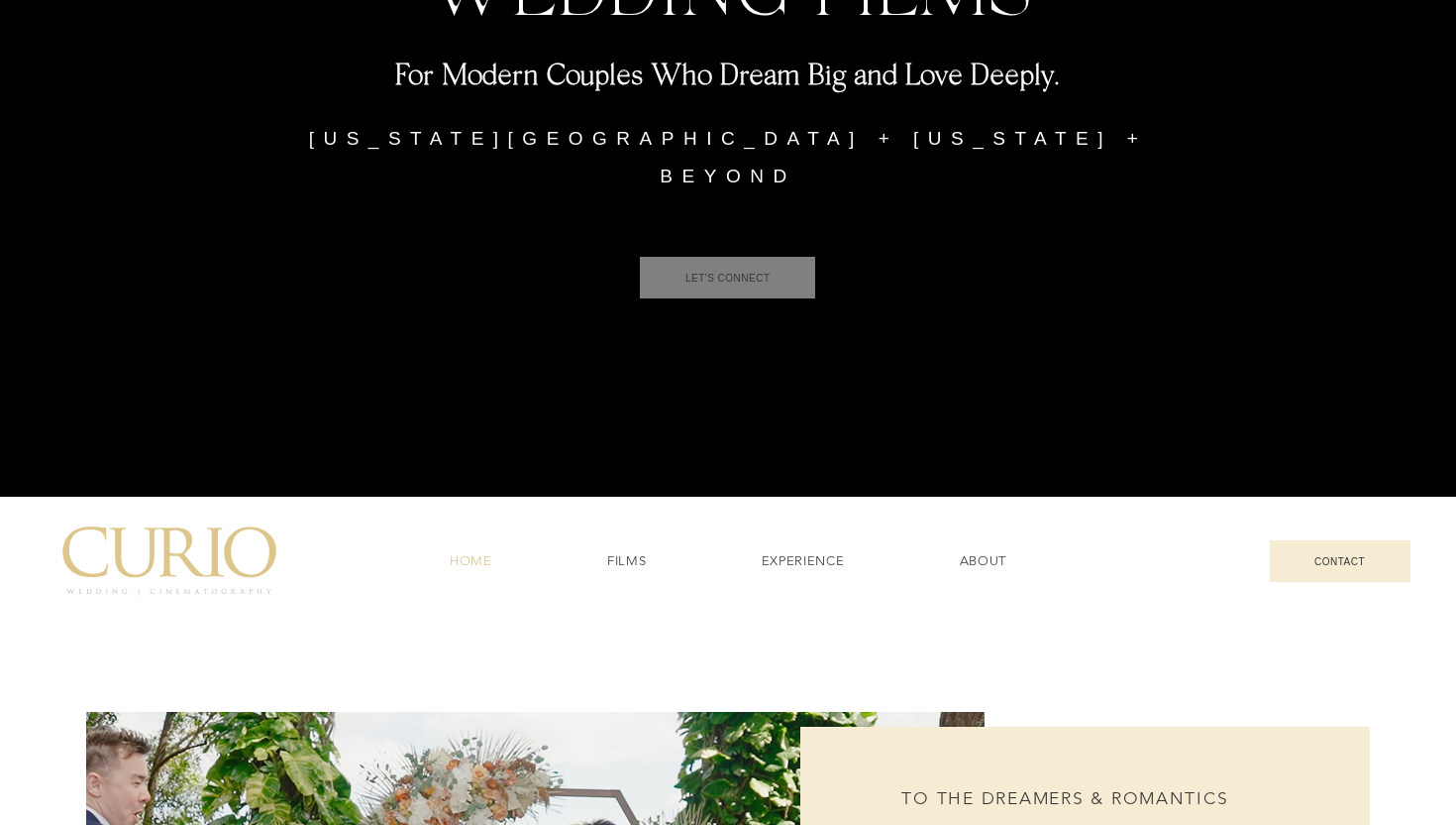  What do you see at coordinates (170, 560) in the screenshot?
I see `img: C_Logo.png` at bounding box center [170, 560].